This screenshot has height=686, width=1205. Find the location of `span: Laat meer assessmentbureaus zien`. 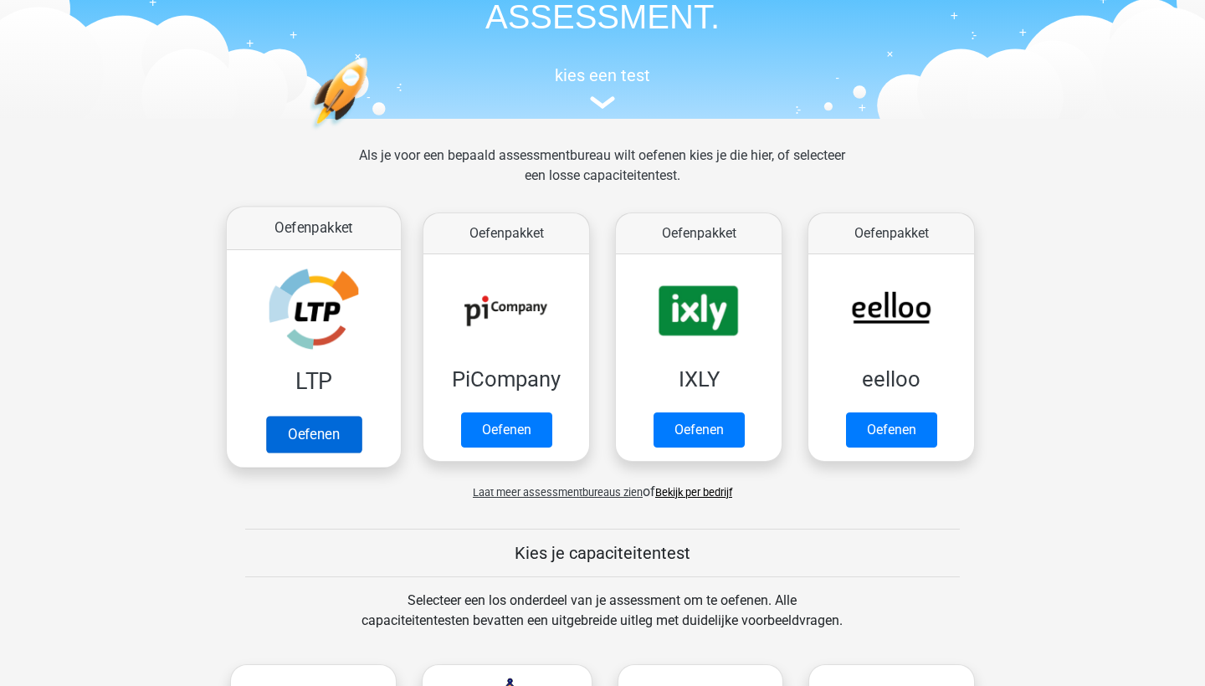

span: Laat meer assessmentbureaus zien is located at coordinates (557, 492).